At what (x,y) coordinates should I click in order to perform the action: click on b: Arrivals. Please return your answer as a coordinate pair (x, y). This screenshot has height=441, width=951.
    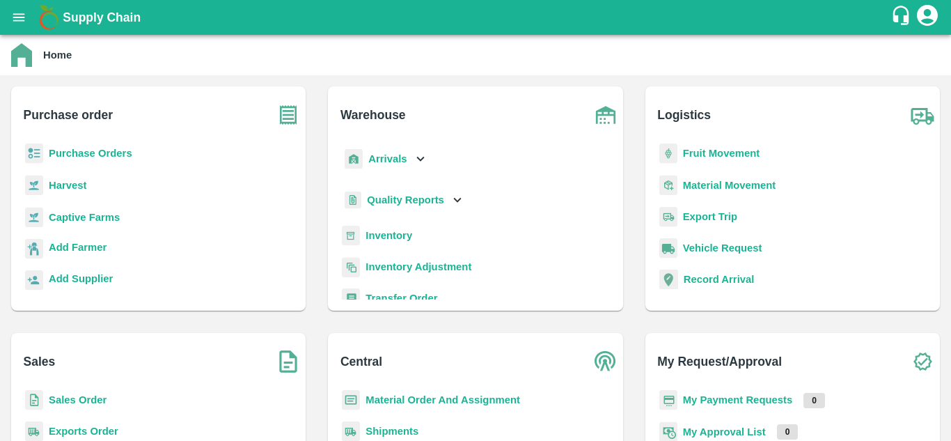
    Looking at the image, I should click on (387, 159).